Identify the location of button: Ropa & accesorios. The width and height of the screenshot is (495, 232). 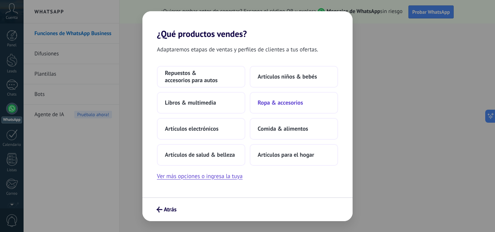
(294, 103).